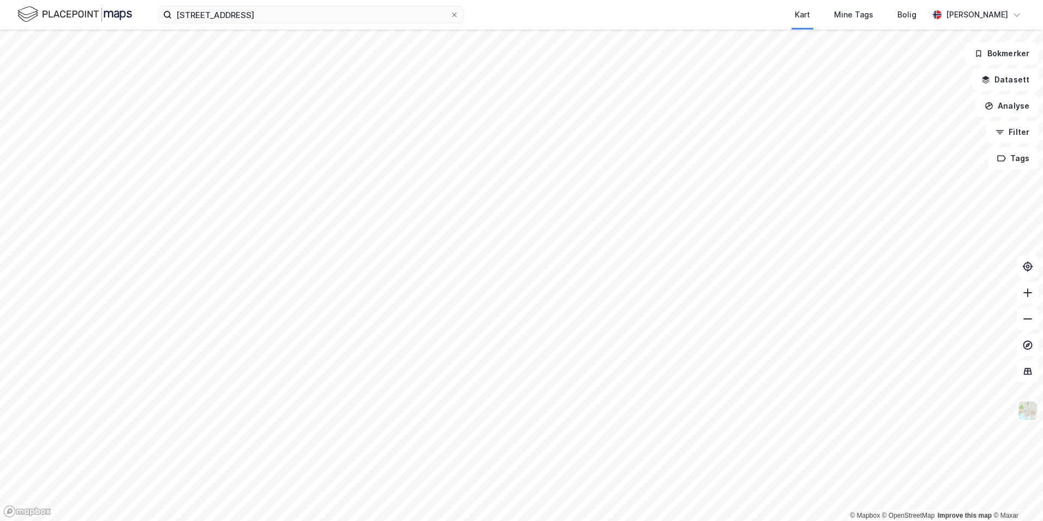 The height and width of the screenshot is (521, 1043). What do you see at coordinates (965, 515) in the screenshot?
I see `a: Improve this map` at bounding box center [965, 515].